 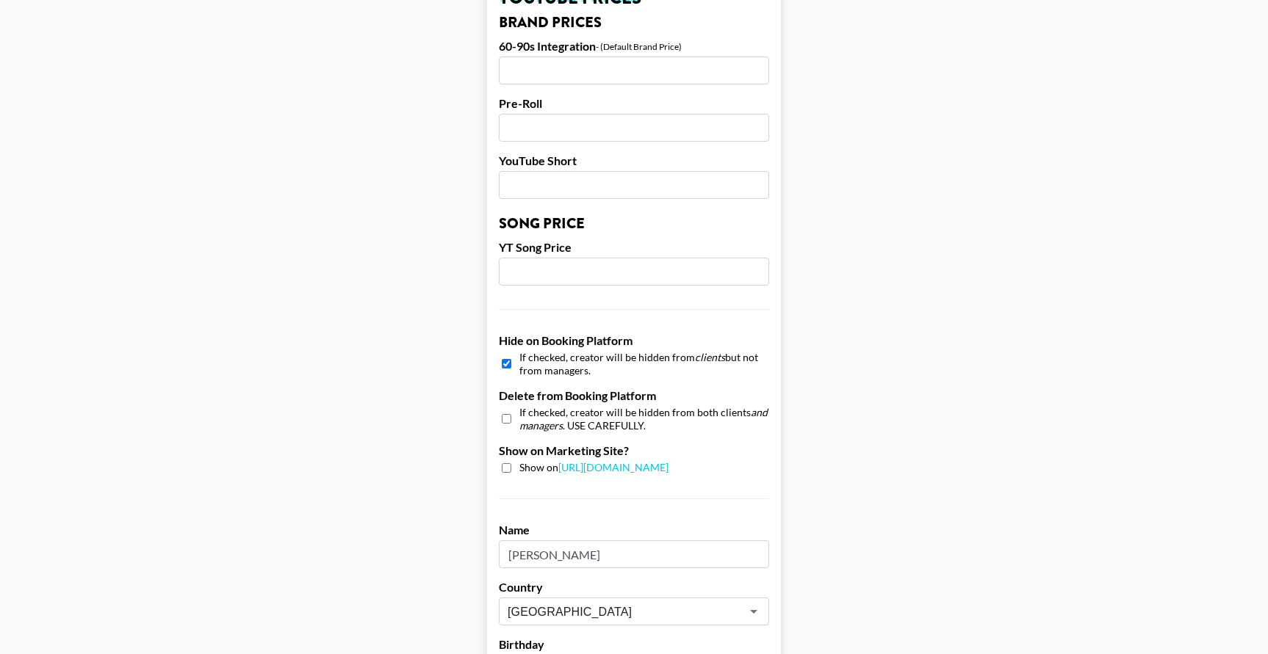 What do you see at coordinates (634, 161) in the screenshot?
I see `label: YouTube Short` at bounding box center [634, 161].